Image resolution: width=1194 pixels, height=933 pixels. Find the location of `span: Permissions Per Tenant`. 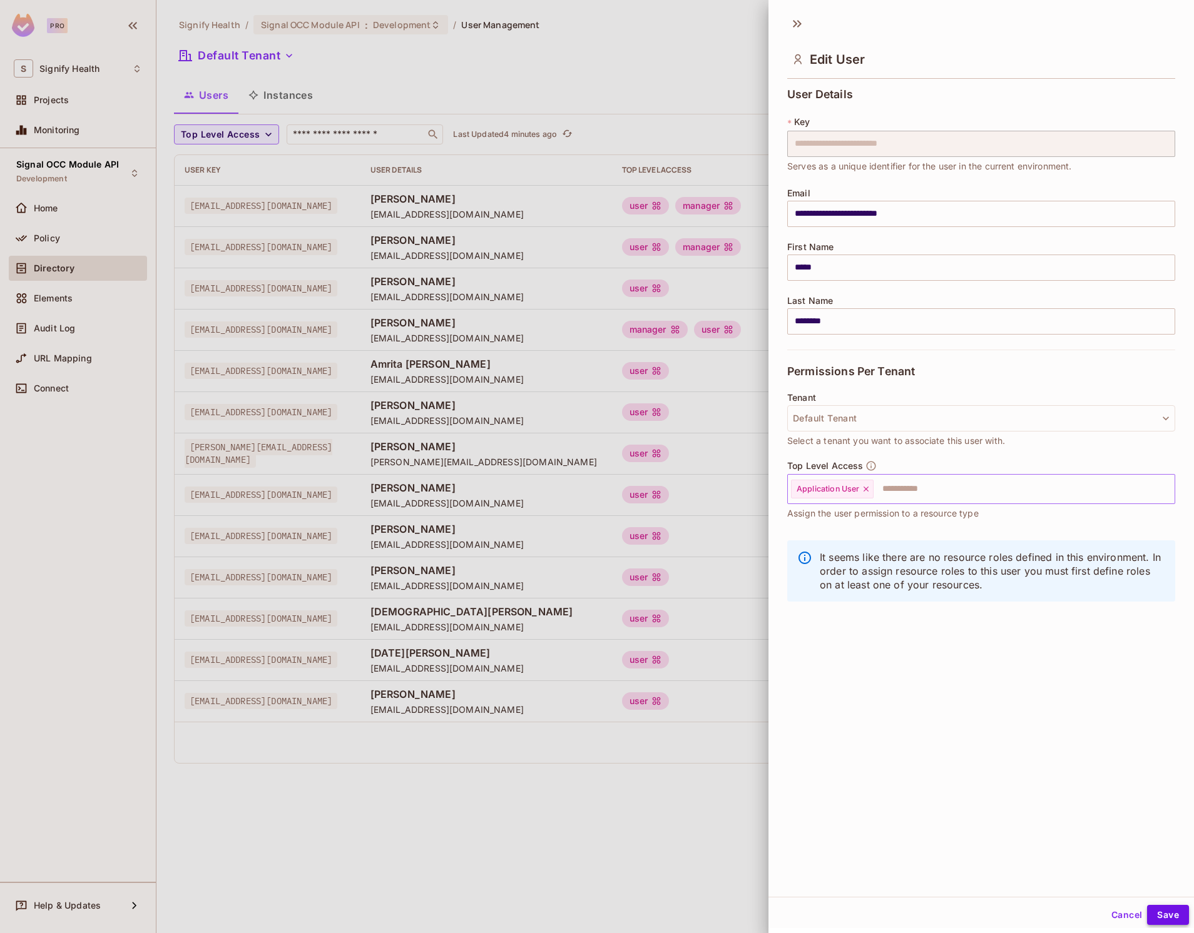

span: Permissions Per Tenant is located at coordinates (851, 372).